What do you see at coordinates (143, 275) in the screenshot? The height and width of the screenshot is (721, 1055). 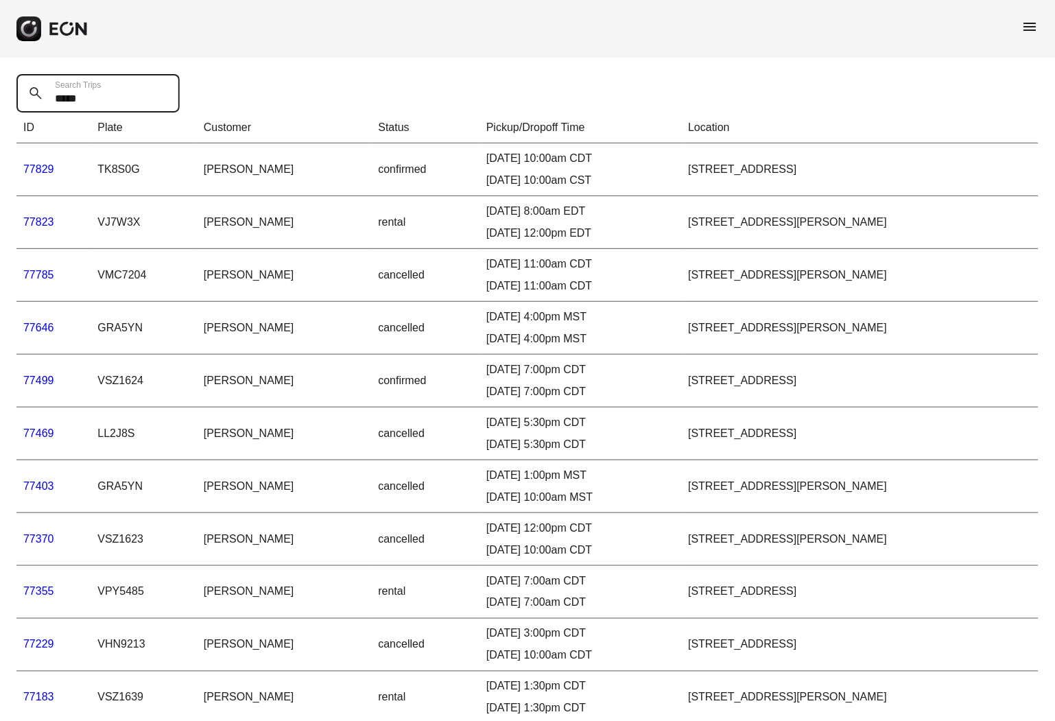 I see `td: VMC7204` at bounding box center [143, 275].